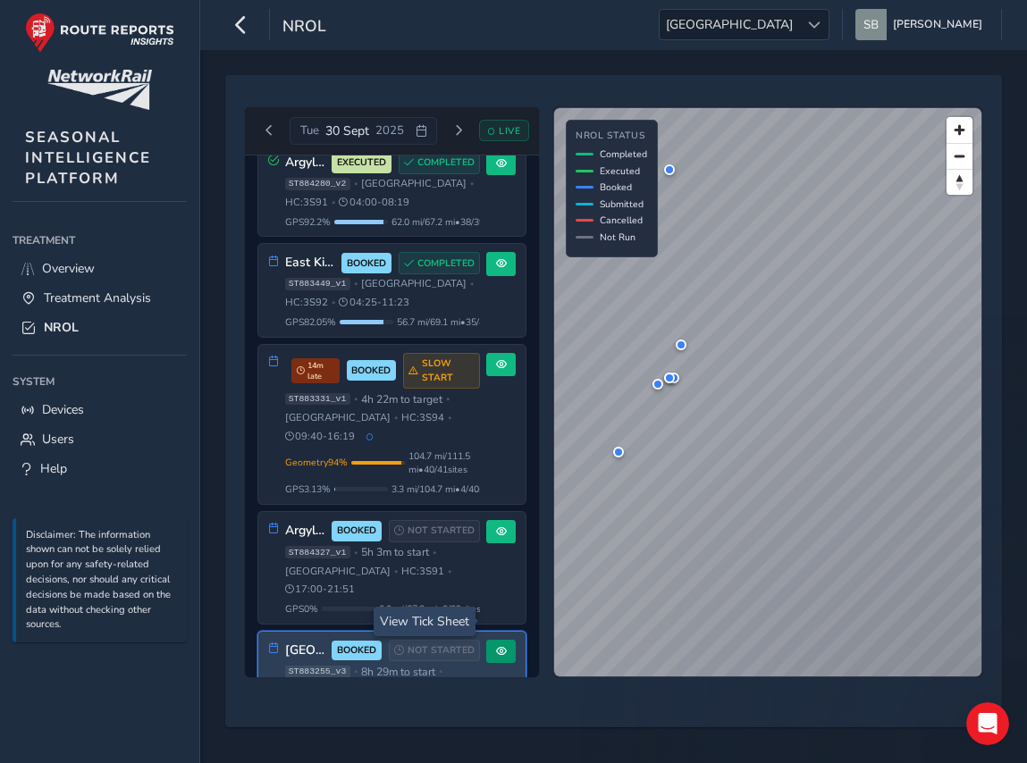  I want to click on span: Executed, so click(619, 171).